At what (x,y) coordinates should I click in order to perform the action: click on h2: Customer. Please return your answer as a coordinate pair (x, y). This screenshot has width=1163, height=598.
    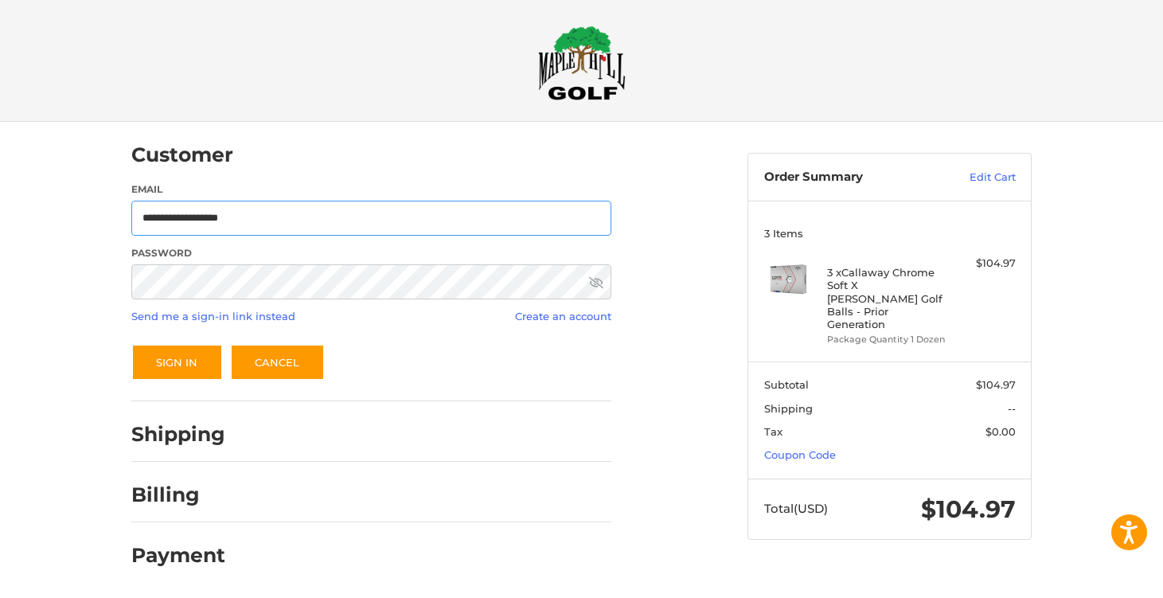
    Looking at the image, I should click on (182, 154).